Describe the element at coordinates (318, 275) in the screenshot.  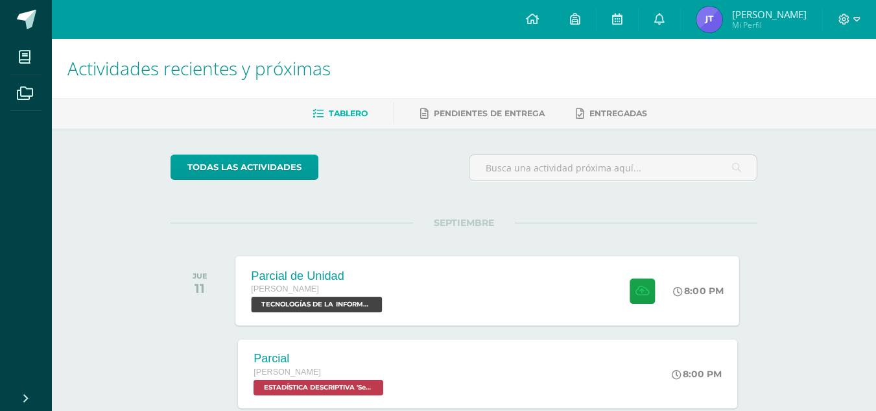
I see `div: Parcial de Unidad` at that location.